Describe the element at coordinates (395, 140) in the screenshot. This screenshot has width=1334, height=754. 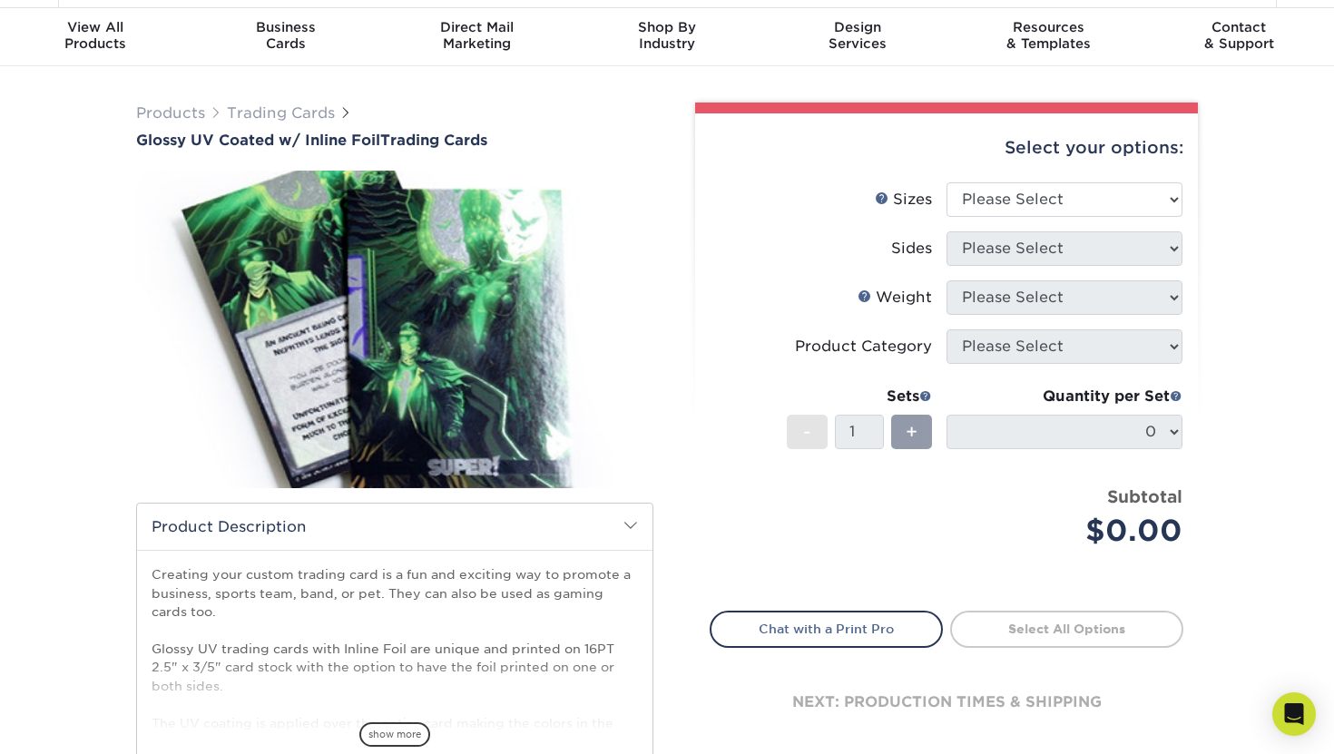
I see `h1: Trading Cards` at that location.